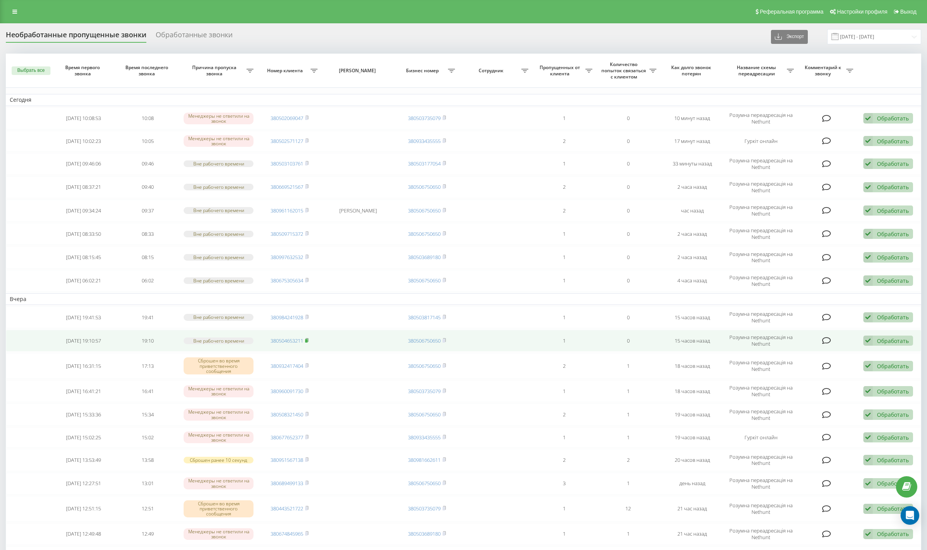  What do you see at coordinates (194, 36) in the screenshot?
I see `div: Обработанные звонки` at bounding box center [194, 36].